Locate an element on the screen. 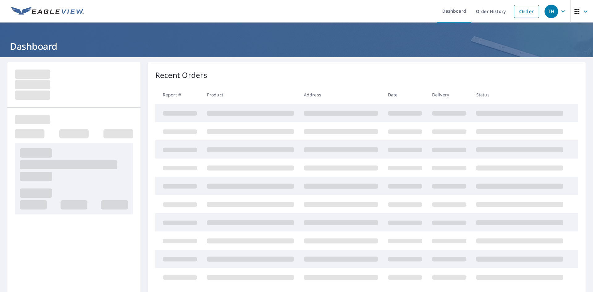 Image resolution: width=593 pixels, height=292 pixels. div: TH is located at coordinates (551, 11).